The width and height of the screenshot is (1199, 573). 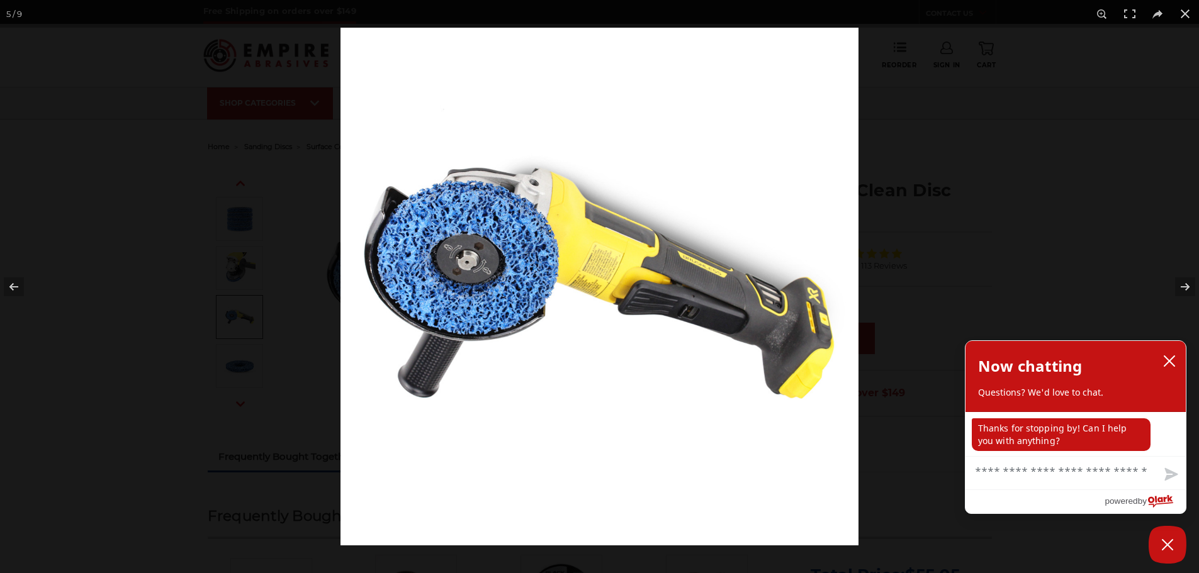 I want to click on span: powered, so click(x=1121, y=501).